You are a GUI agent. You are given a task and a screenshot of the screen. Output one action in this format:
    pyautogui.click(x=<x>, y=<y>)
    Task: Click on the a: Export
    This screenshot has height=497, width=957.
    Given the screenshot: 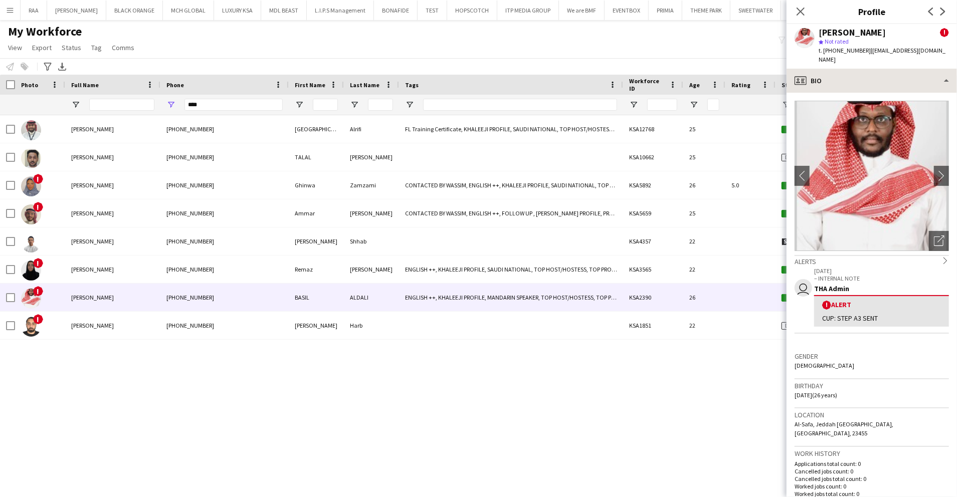 What is the action you would take?
    pyautogui.click(x=42, y=48)
    